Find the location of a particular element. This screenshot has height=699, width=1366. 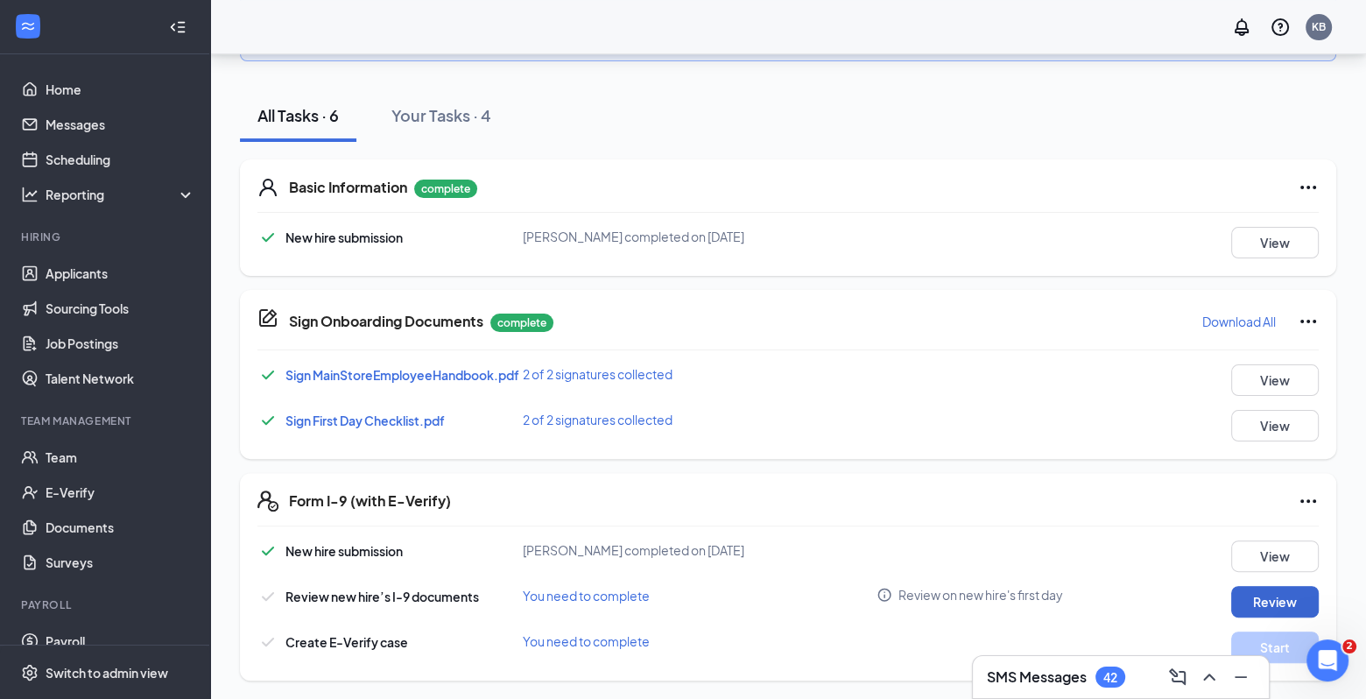

span: 2 is located at coordinates (1349, 646).